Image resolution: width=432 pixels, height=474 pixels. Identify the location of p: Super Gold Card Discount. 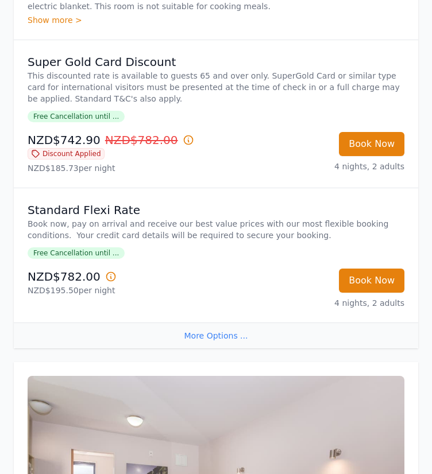
(216, 62).